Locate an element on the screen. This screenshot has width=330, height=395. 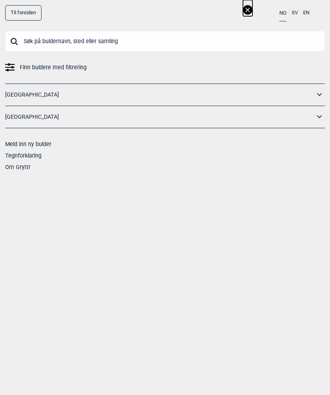
a: Til forsiden is located at coordinates (23, 13).